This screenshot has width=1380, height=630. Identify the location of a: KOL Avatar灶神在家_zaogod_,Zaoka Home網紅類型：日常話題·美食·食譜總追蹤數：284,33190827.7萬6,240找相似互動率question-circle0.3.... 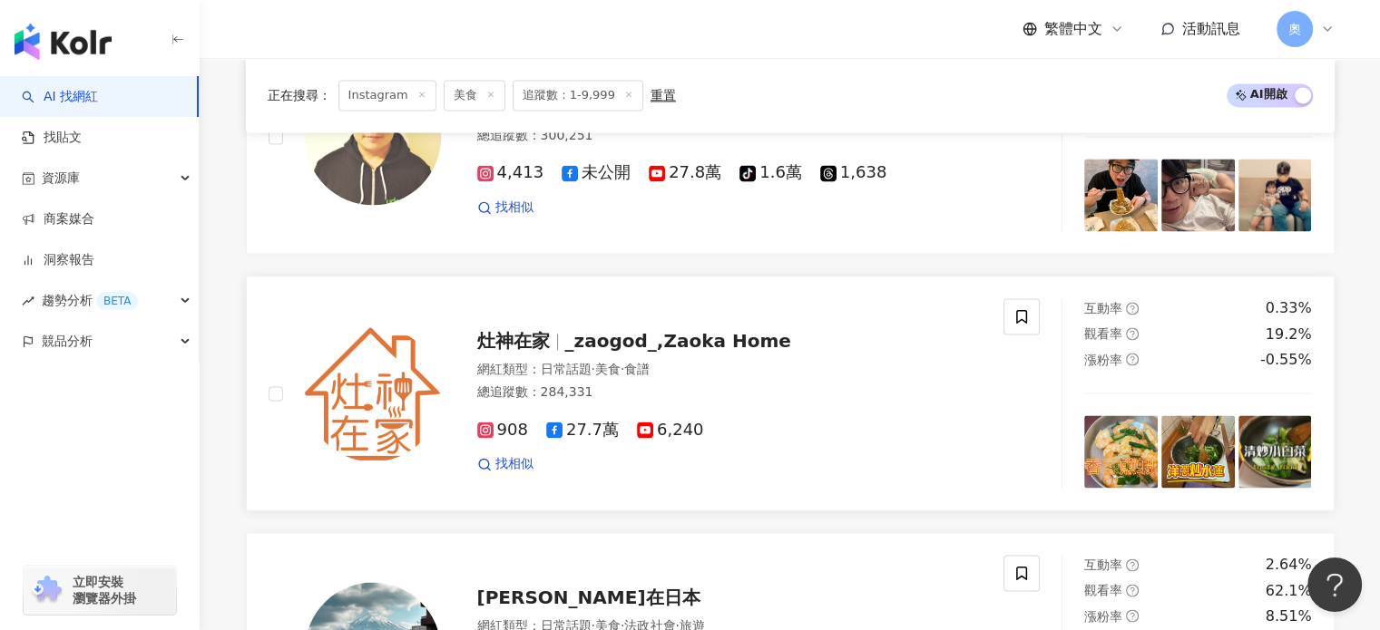
(790, 393).